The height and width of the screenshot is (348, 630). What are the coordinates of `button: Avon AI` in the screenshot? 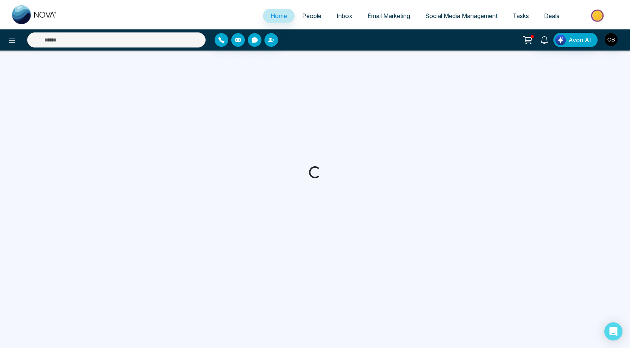 It's located at (575, 40).